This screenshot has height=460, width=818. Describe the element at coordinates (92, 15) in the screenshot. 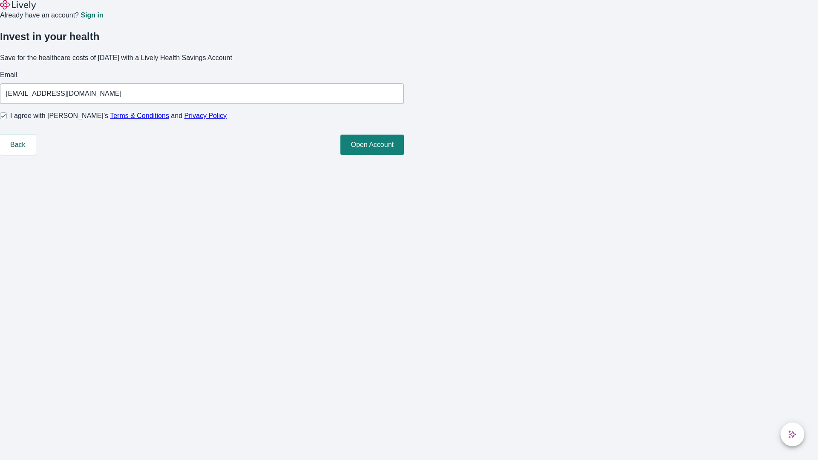

I see `div: Sign in` at that location.